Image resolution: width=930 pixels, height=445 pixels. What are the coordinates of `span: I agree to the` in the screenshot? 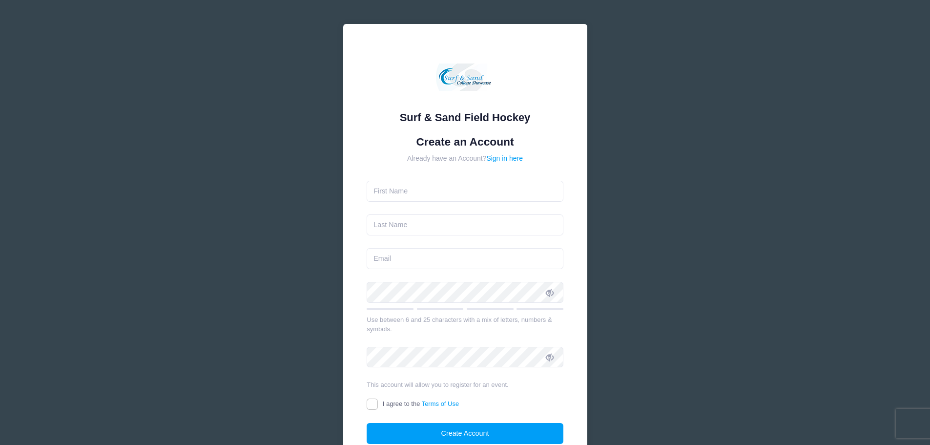 It's located at (421, 403).